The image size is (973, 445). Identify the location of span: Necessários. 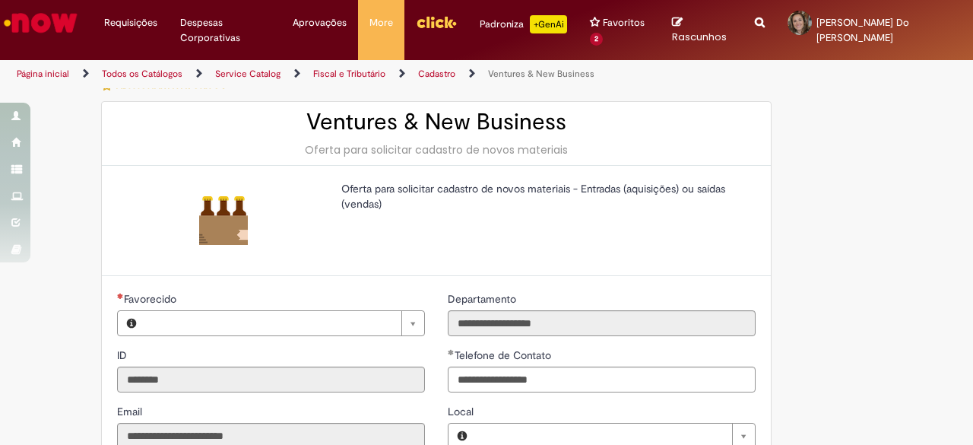
(120, 296).